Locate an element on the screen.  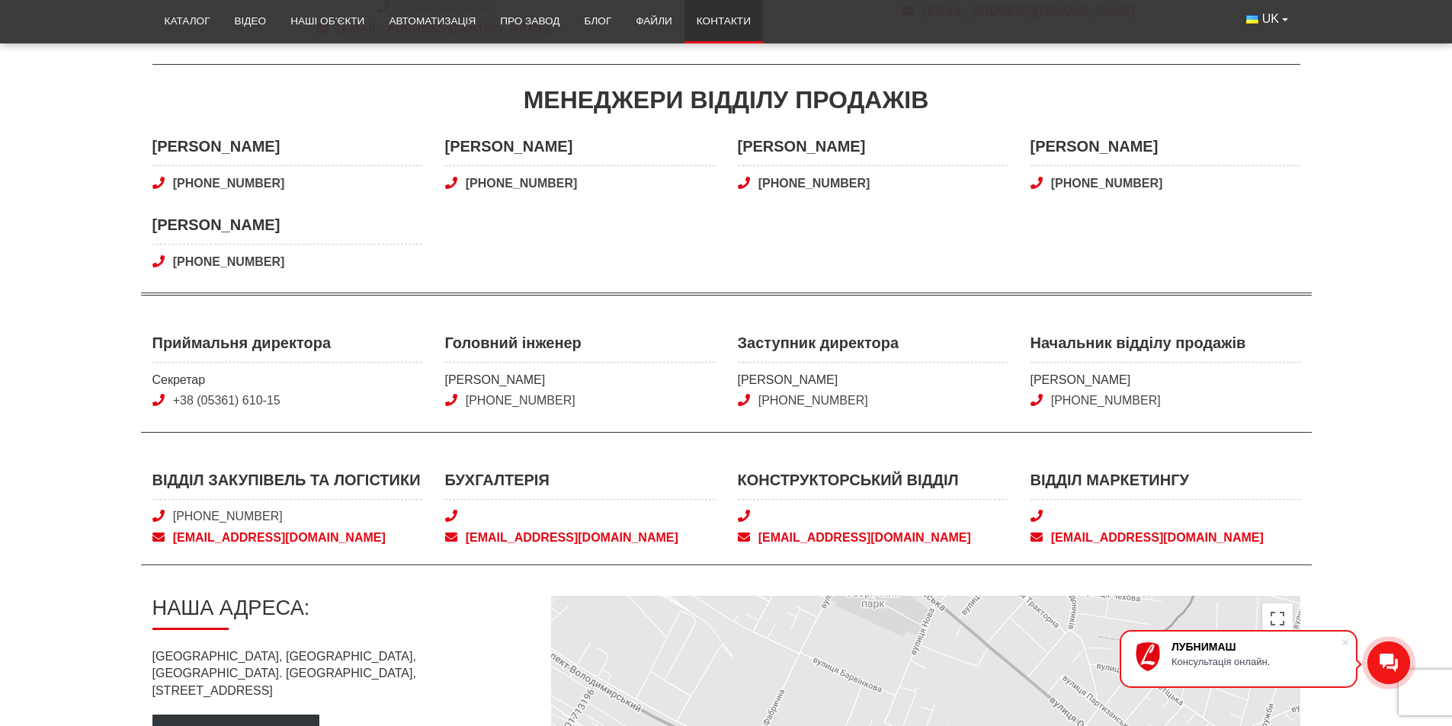
a: Файли is located at coordinates (654, 21).